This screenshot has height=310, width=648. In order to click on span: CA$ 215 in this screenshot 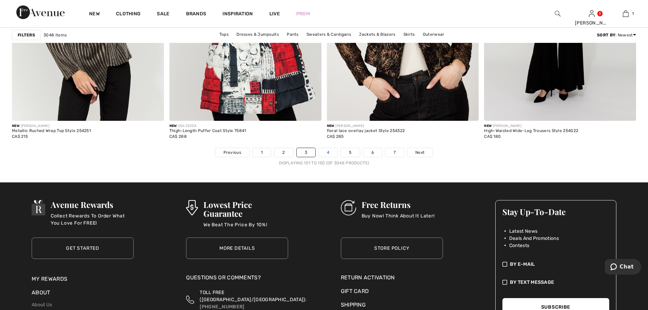, I will do `click(20, 136)`.